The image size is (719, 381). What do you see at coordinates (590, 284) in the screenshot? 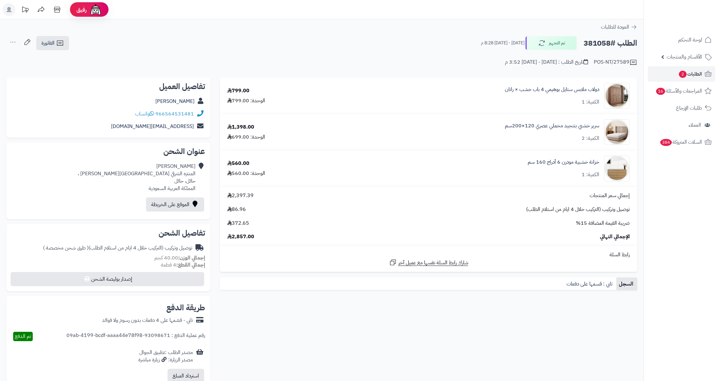
I see `a: تابي : قسمها على دفعات` at bounding box center [590, 284].